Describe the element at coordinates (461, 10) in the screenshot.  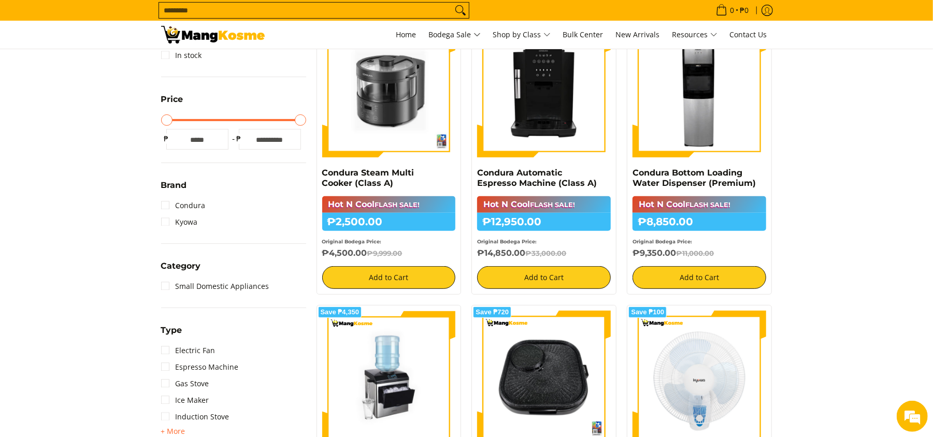
I see `button: Search` at that location.